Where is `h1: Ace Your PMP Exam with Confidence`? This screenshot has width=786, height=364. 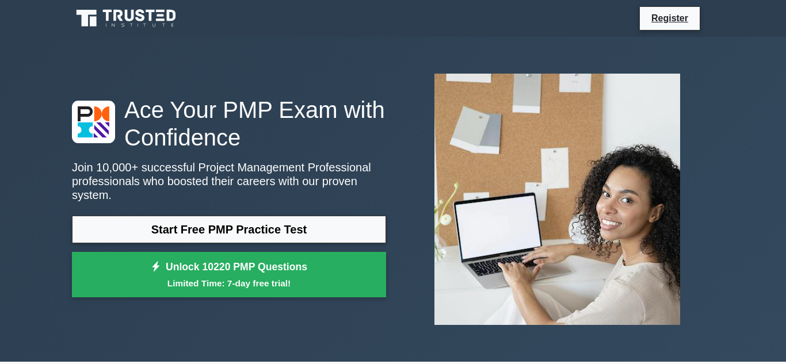
h1: Ace Your PMP Exam with Confidence is located at coordinates (229, 124).